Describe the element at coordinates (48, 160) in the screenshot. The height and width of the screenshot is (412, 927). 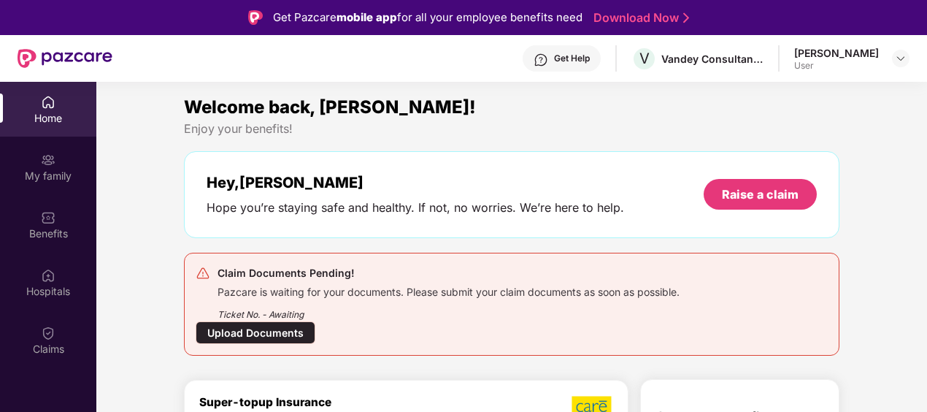
I see `img: svg+xml;base64,PHN2ZyB3aWR0aD0iMjAiIGhlaWdodD0iMjAiIHZpZXdCb3g9IjAgMCAyMCAyMCIgZmlsbD0ibm9uZSIgeG...` at that location.